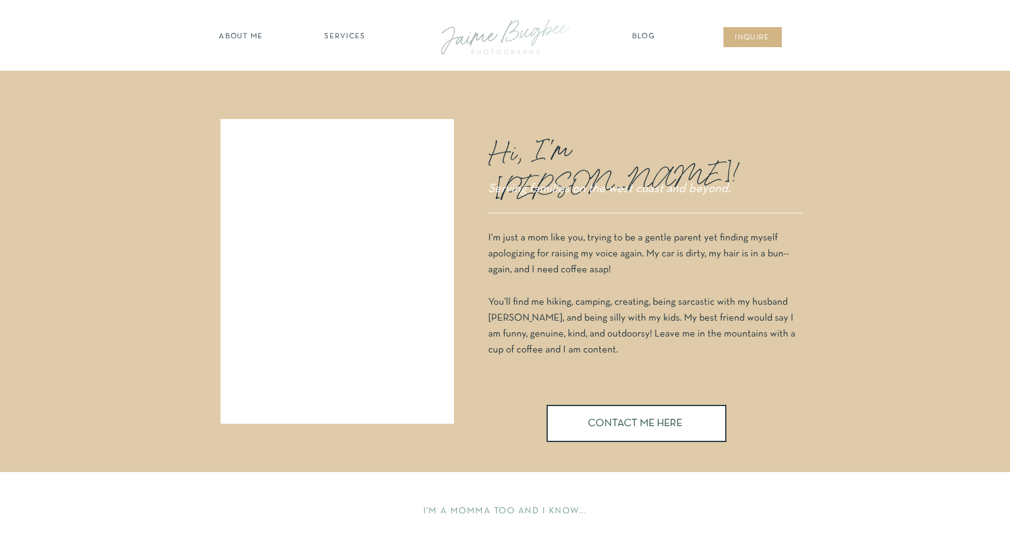 Image resolution: width=1010 pixels, height=541 pixels. Describe the element at coordinates (644, 37) in the screenshot. I see `nav: Blog` at that location.